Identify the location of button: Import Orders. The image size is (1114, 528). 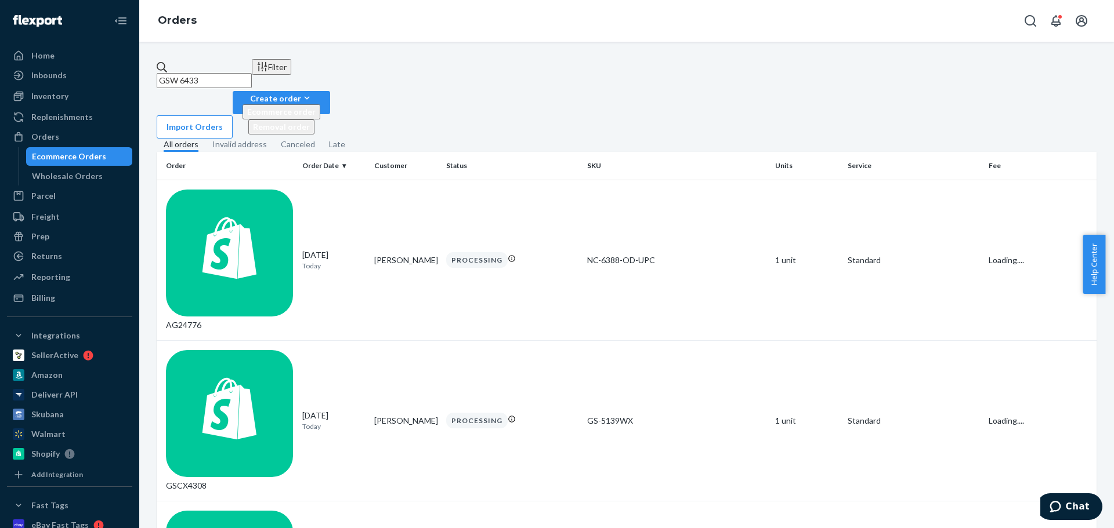
(194, 127).